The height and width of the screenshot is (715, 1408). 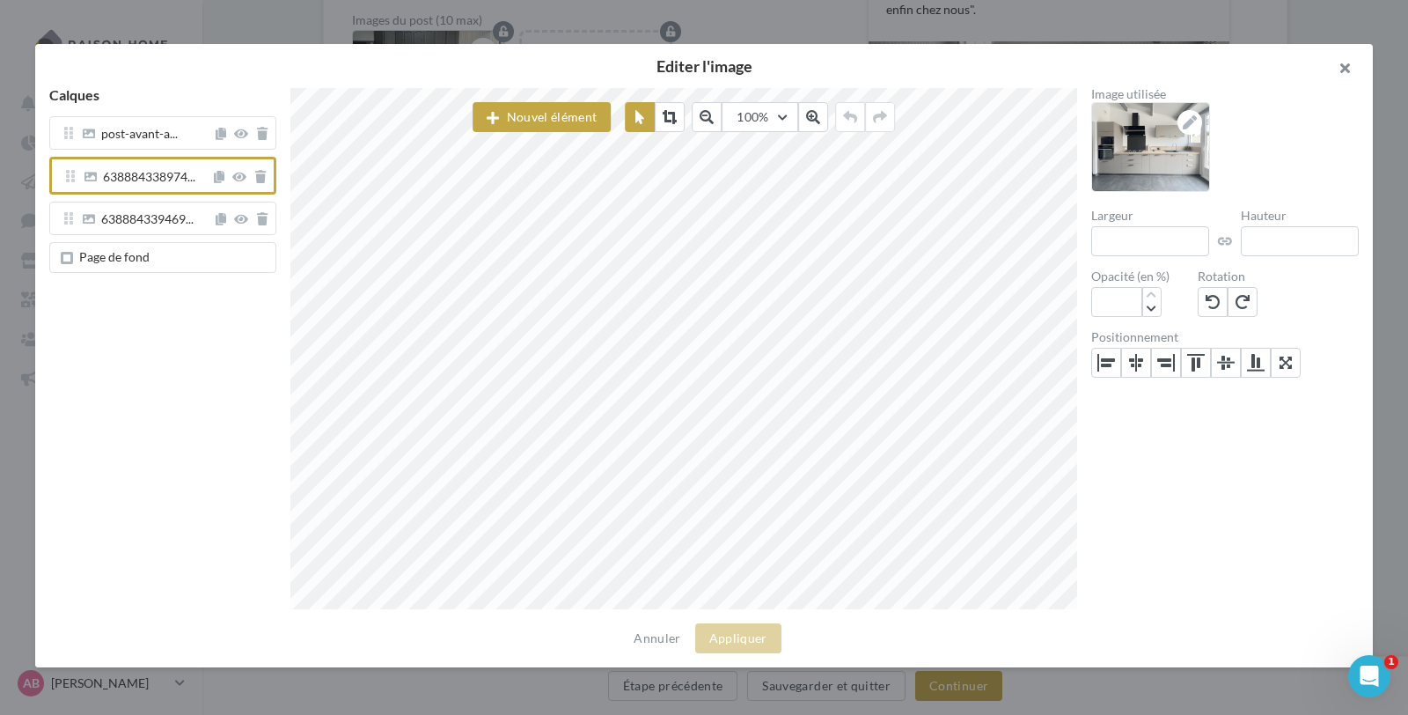 What do you see at coordinates (1225, 94) in the screenshot?
I see `label: Image utilisée` at bounding box center [1225, 94].